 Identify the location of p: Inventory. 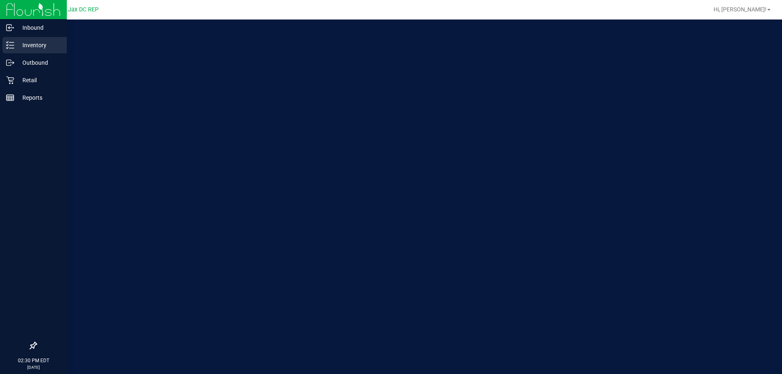
(39, 45).